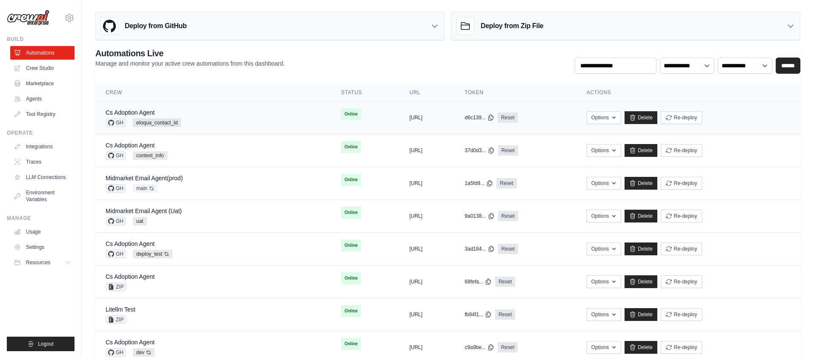 This screenshot has width=814, height=358. Describe the element at coordinates (478, 282) in the screenshot. I see `button: 68fefa...` at that location.